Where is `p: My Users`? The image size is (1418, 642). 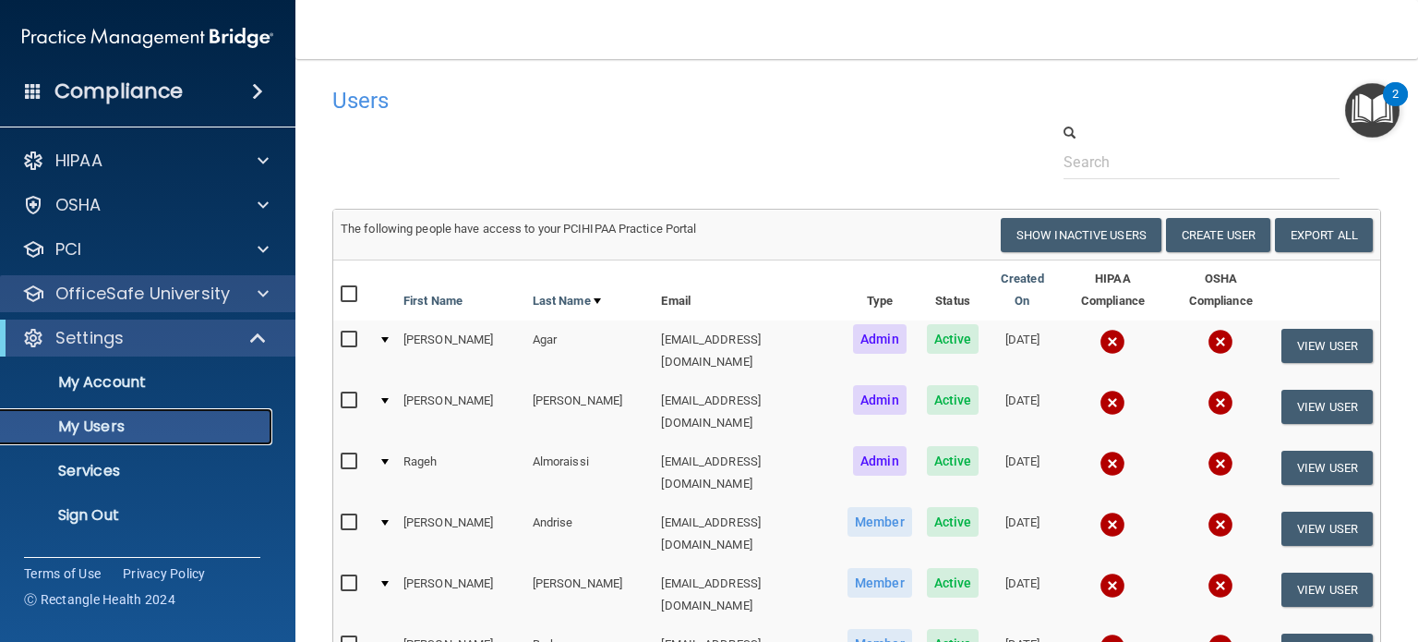
p: My Users is located at coordinates (138, 426).